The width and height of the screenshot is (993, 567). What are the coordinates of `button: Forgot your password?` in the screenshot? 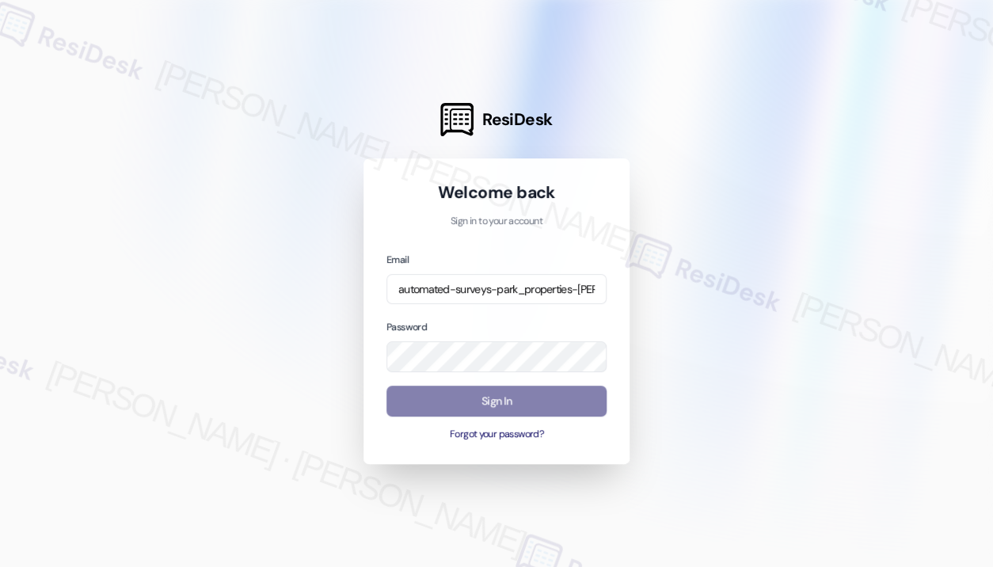 It's located at (496, 435).